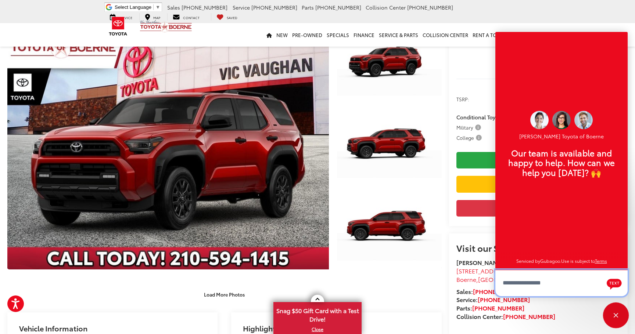  I want to click on a: Terms, so click(600, 261).